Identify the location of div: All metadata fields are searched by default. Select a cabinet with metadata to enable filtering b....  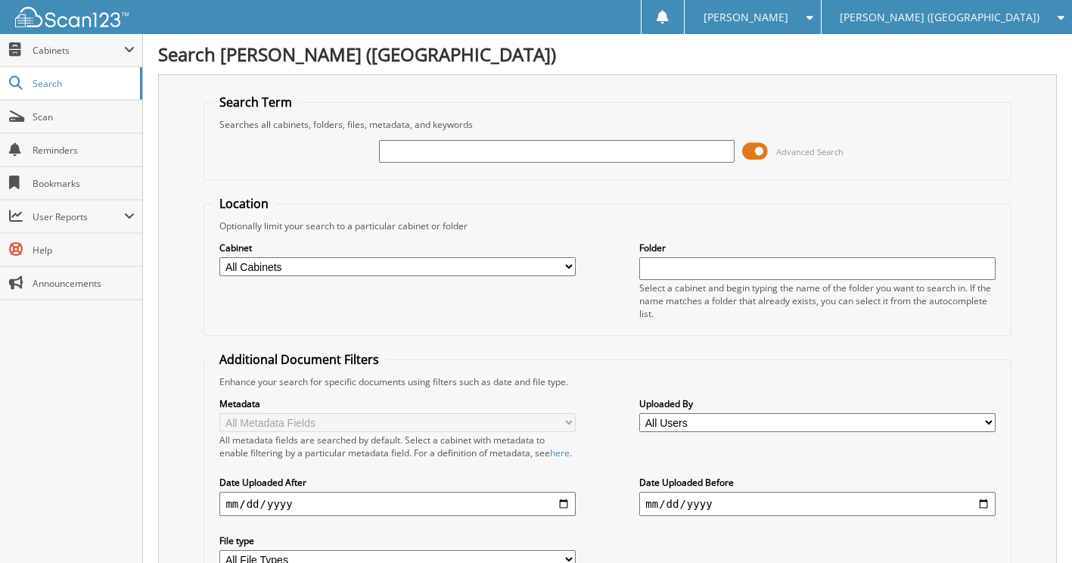
(397, 446).